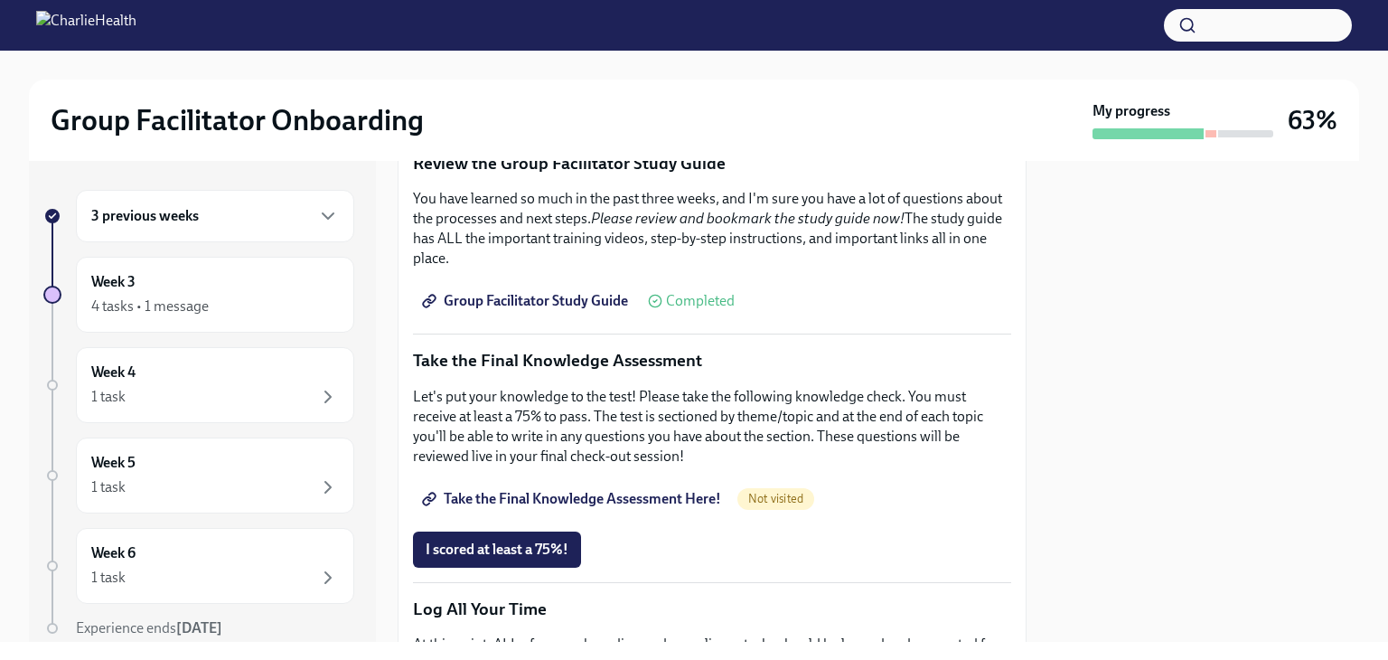 This screenshot has width=1388, height=660. What do you see at coordinates (237, 120) in the screenshot?
I see `h2: Group Facilitator Onboarding` at bounding box center [237, 120].